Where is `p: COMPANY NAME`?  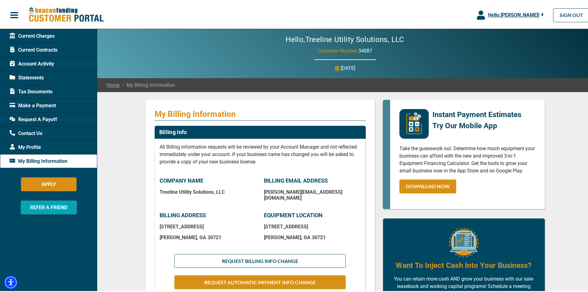
p: COMPANY NAME is located at coordinates (208, 179).